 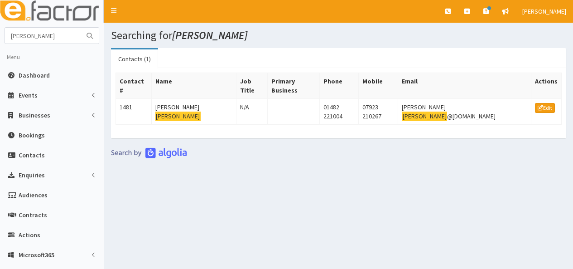 I want to click on span: Audiences, so click(x=33, y=195).